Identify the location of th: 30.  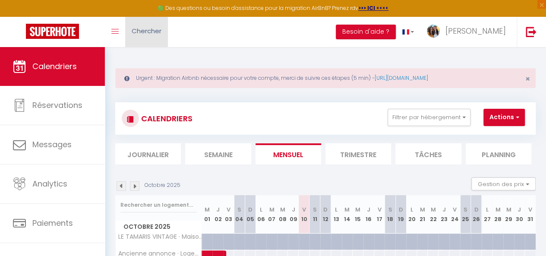
(520, 214).